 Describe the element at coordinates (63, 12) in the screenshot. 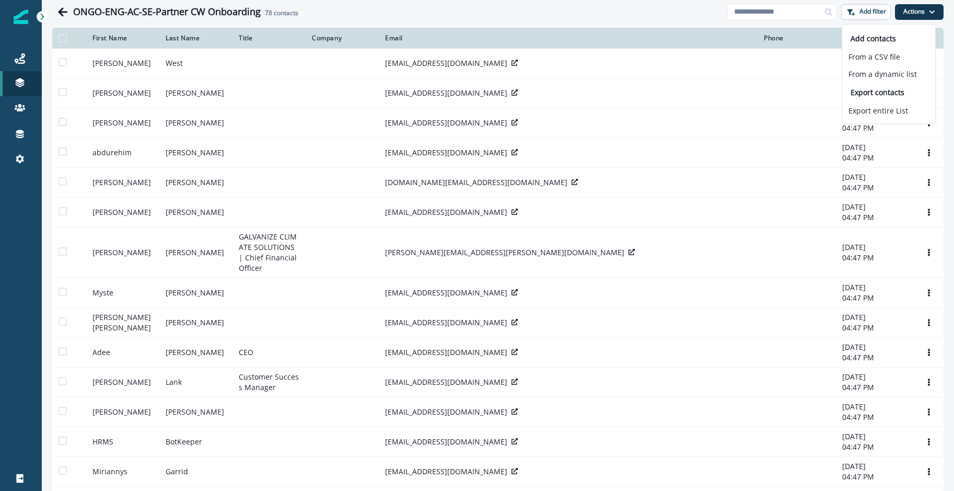

I see `button: Go back` at that location.